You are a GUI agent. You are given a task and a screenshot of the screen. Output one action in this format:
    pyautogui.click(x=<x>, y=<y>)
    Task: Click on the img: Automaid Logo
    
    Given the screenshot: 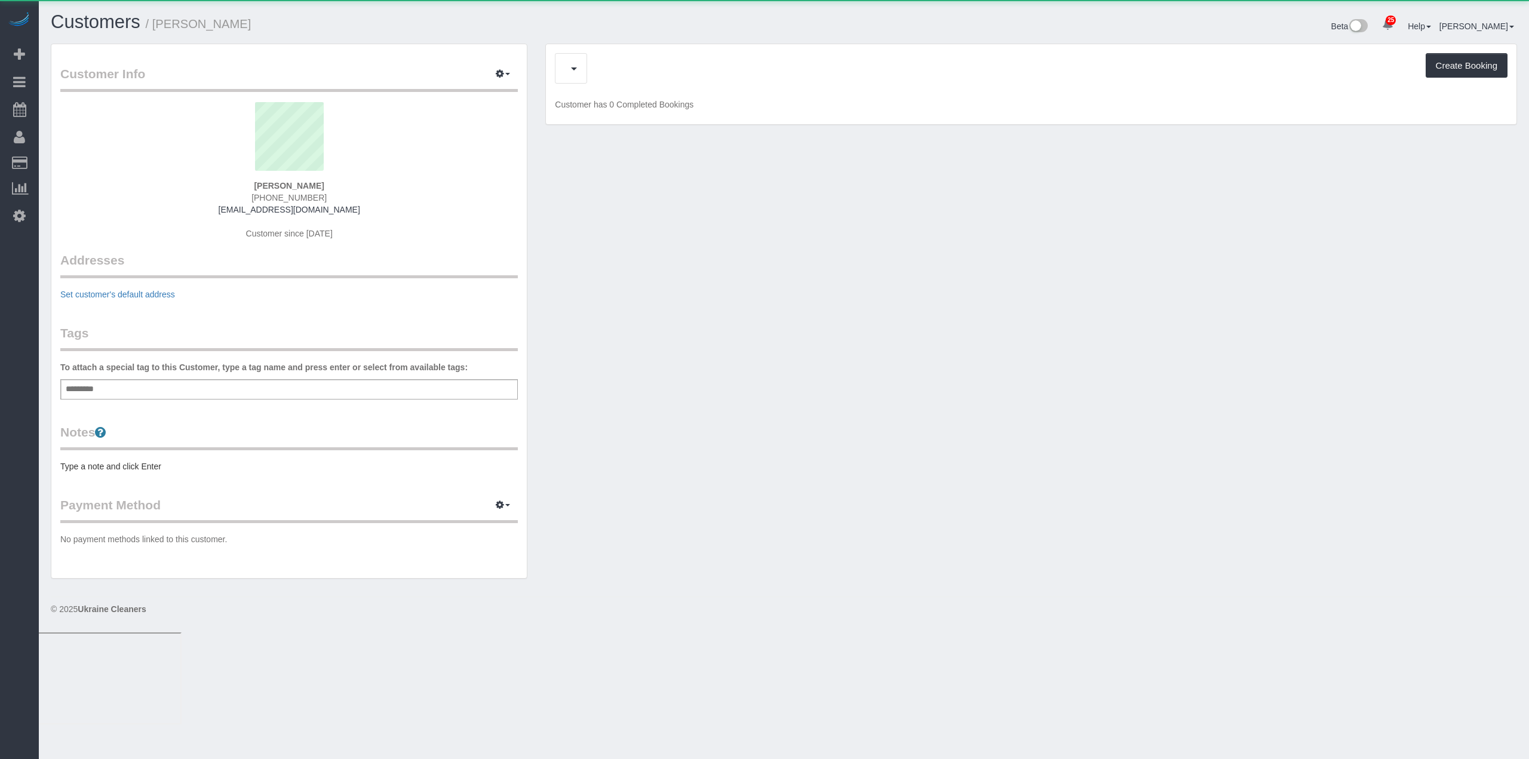 What is the action you would take?
    pyautogui.click(x=19, y=20)
    